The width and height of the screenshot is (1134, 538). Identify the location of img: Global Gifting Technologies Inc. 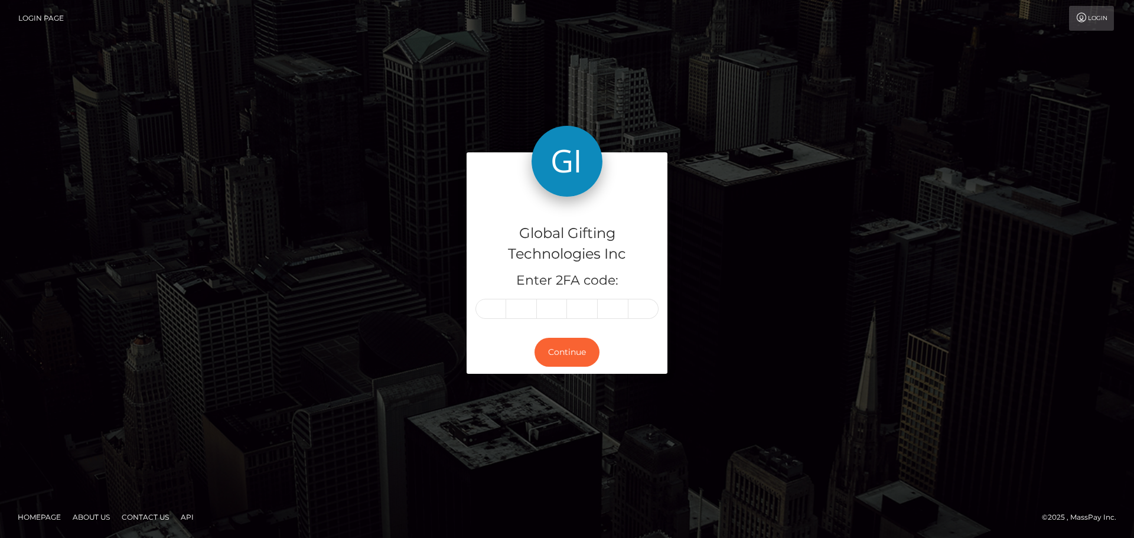
(567, 161).